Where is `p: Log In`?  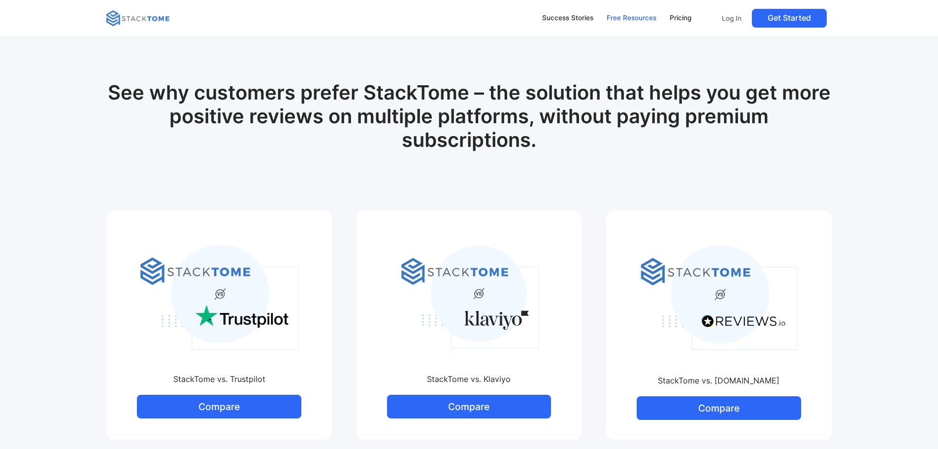
p: Log In is located at coordinates (732, 18).